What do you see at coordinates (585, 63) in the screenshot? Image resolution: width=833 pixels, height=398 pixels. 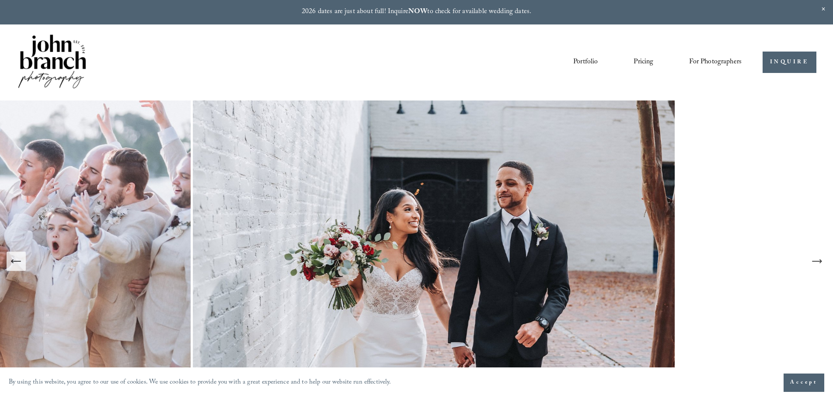 I see `a: Portfolio` at bounding box center [585, 63].